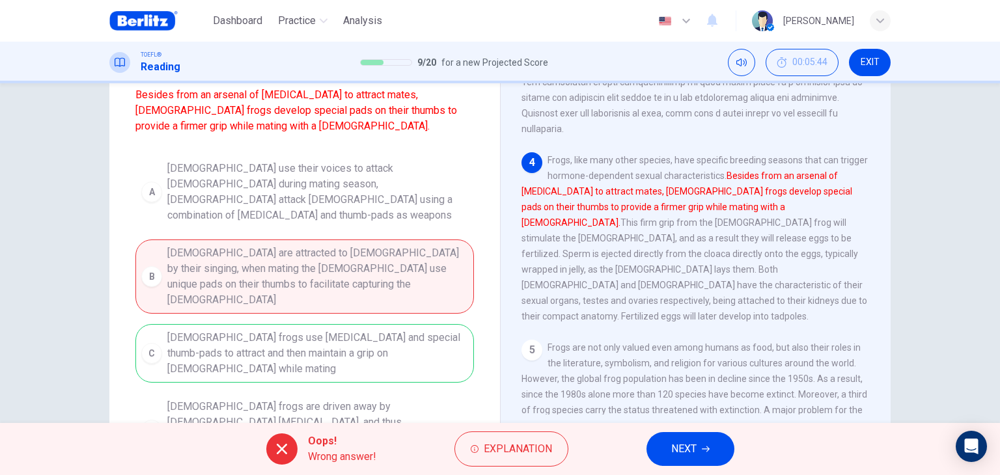 The height and width of the screenshot is (475, 1000). I want to click on span: Oops!, so click(342, 442).